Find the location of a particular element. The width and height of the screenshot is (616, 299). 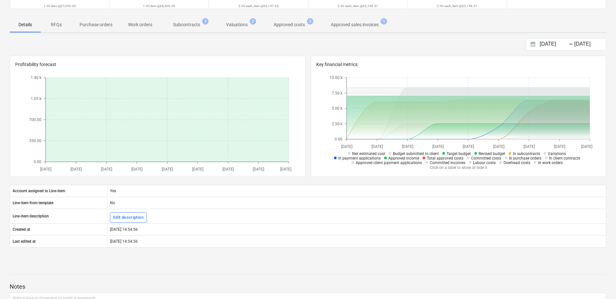

p: 2.00 each, item @ £3,197.63 is located at coordinates (258, 6).